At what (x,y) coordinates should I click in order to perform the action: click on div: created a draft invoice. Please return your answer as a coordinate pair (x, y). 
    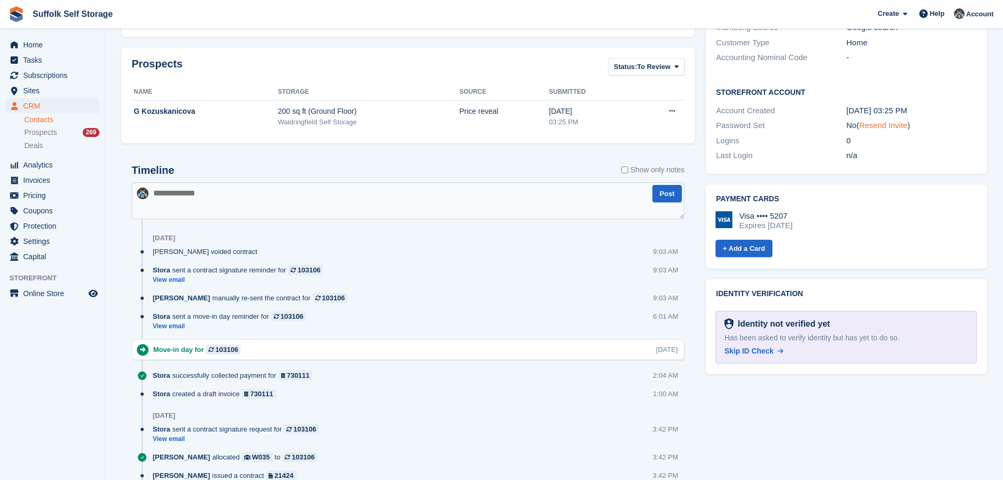
    Looking at the image, I should click on (217, 393).